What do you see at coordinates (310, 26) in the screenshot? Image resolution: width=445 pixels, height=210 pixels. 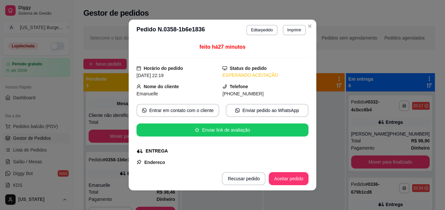 I see `button: Close` at bounding box center [310, 26].